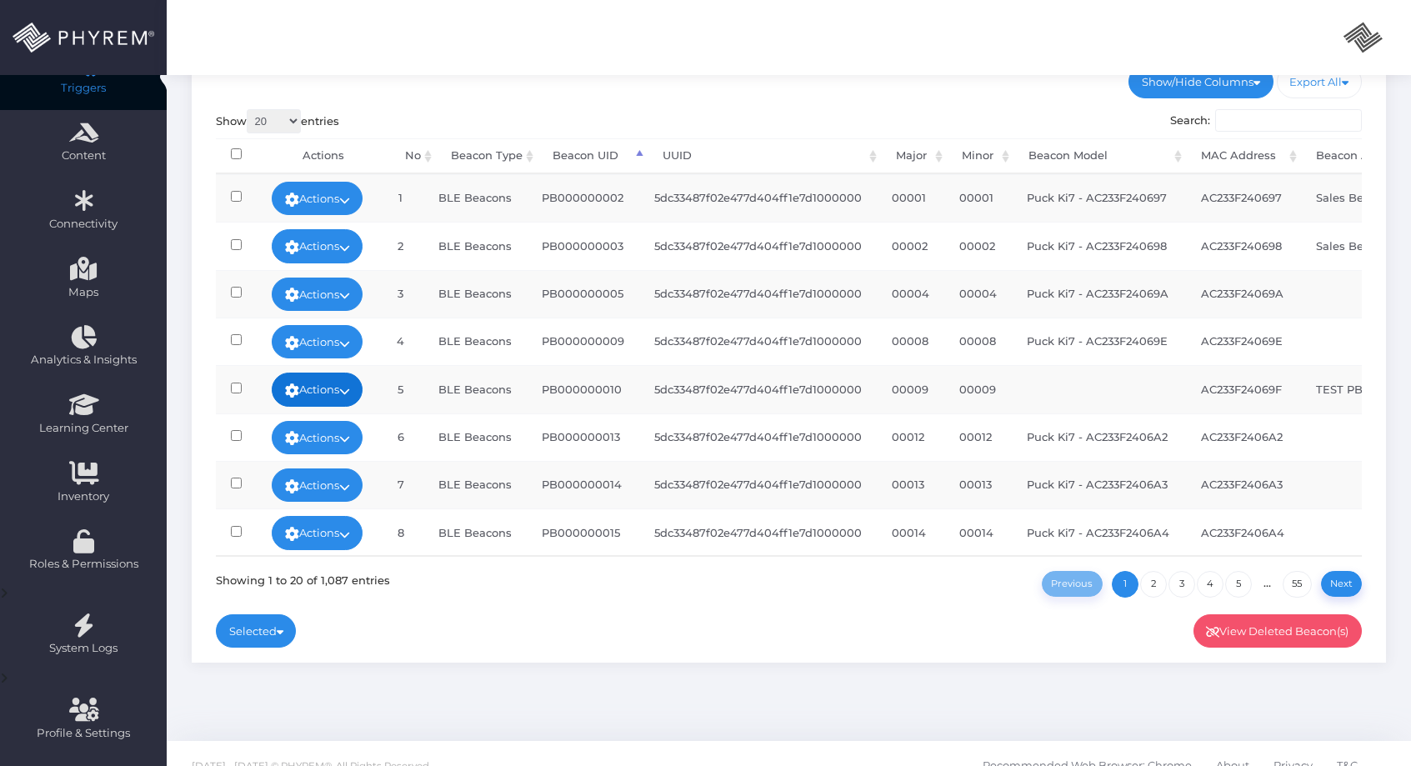  What do you see at coordinates (83, 88) in the screenshot?
I see `span: Triggers` at bounding box center [83, 88].